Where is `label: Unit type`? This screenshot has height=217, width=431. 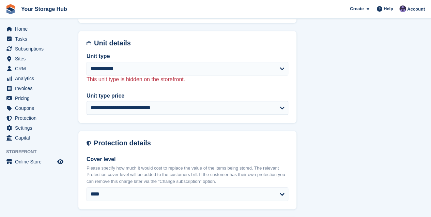 label: Unit type is located at coordinates (187, 56).